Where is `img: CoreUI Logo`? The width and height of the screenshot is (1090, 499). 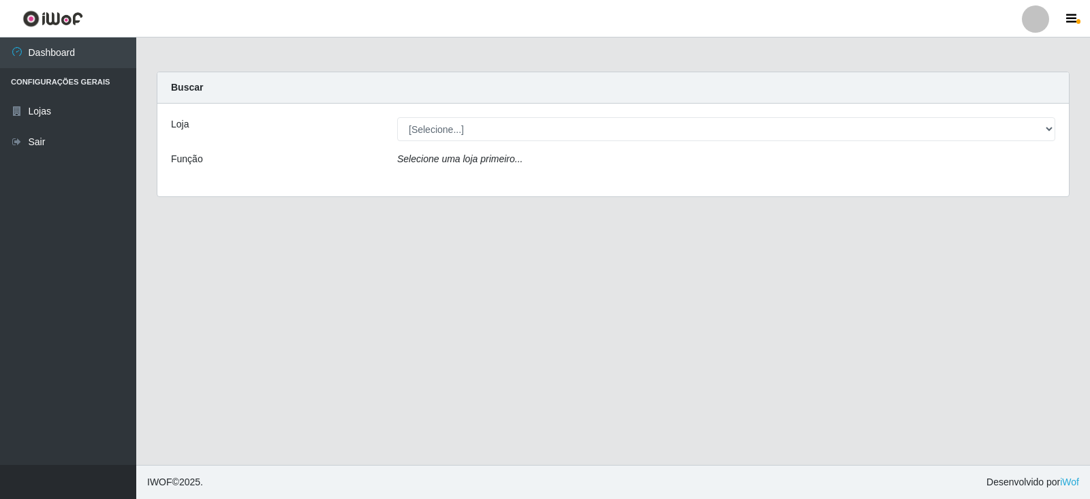 img: CoreUI Logo is located at coordinates (52, 18).